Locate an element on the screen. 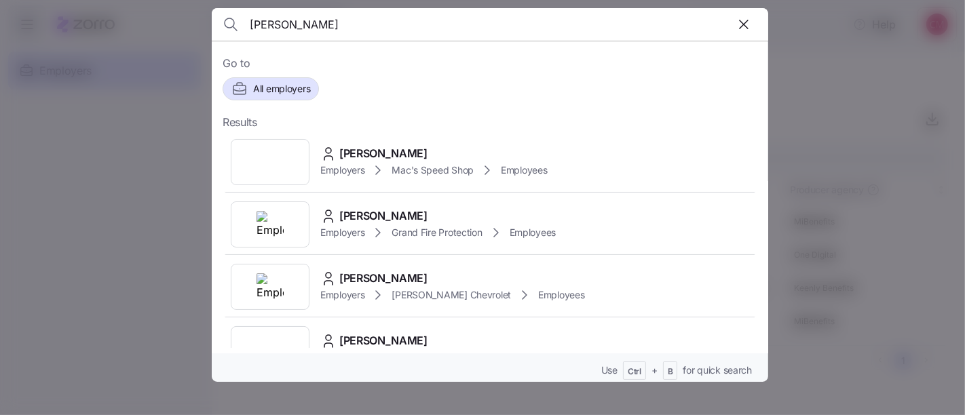 The width and height of the screenshot is (965, 415). button: All employers is located at coordinates (271, 89).